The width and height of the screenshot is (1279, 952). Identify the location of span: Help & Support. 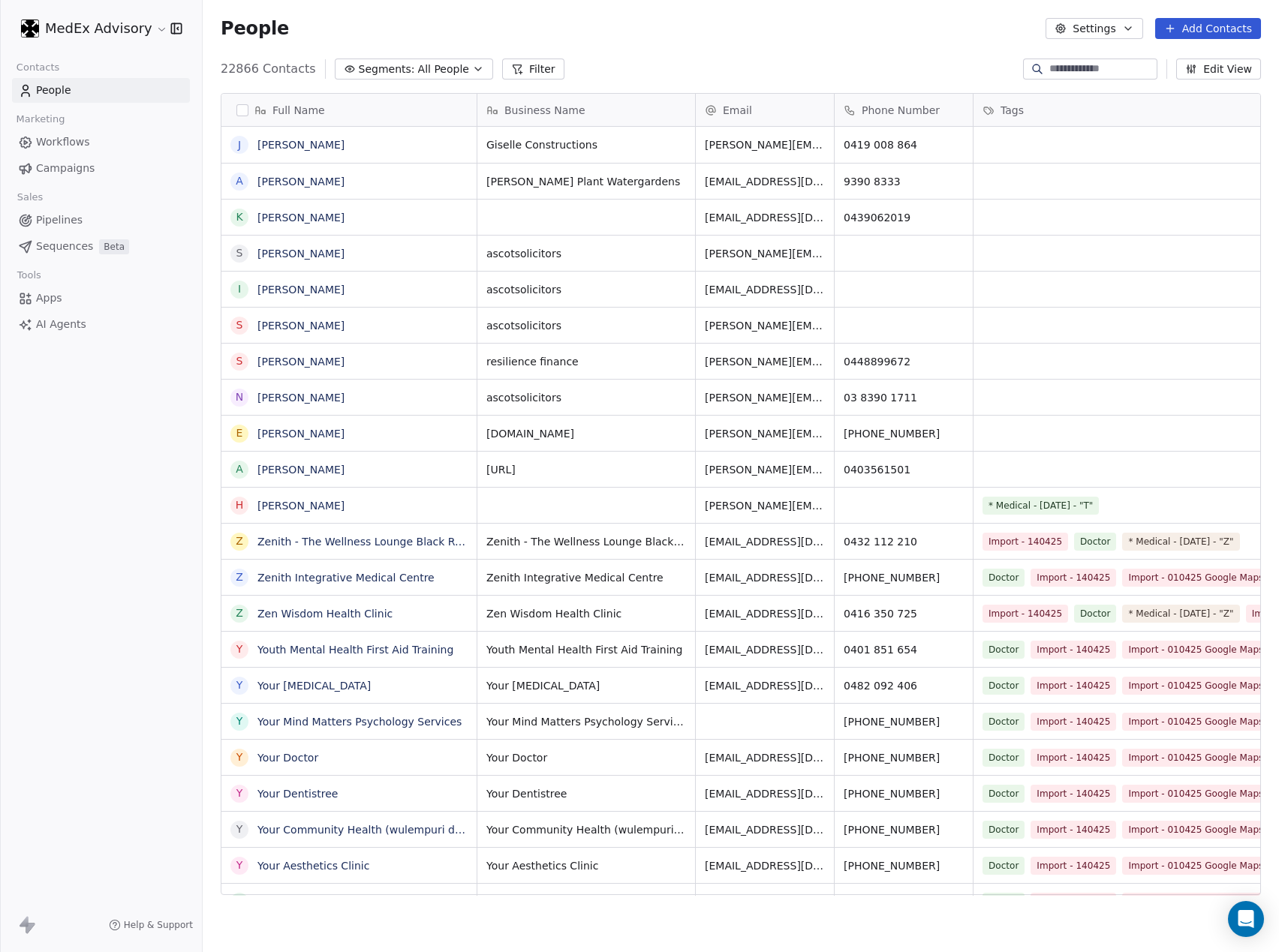
(158, 925).